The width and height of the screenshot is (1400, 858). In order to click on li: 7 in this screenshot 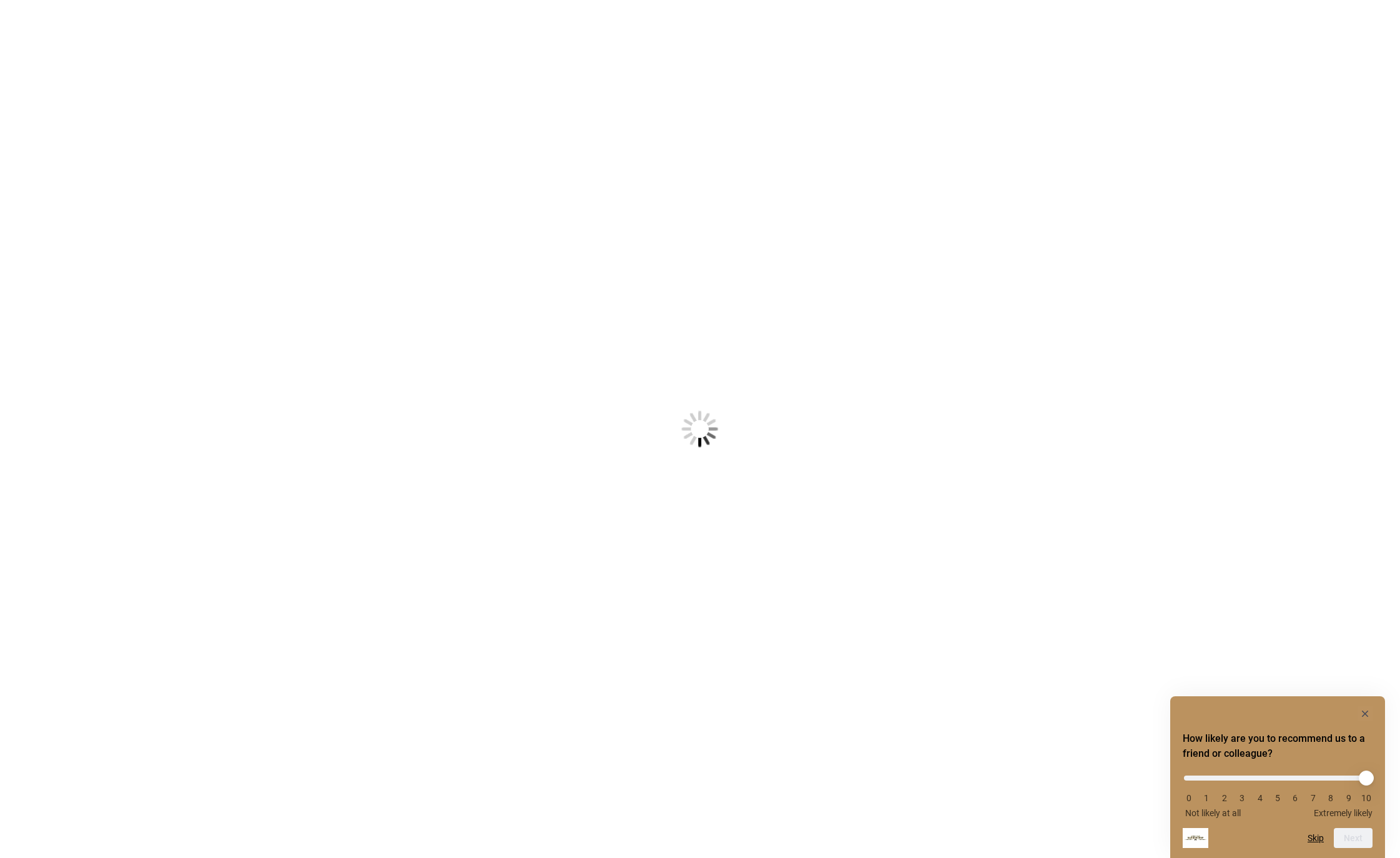, I will do `click(1313, 798)`.